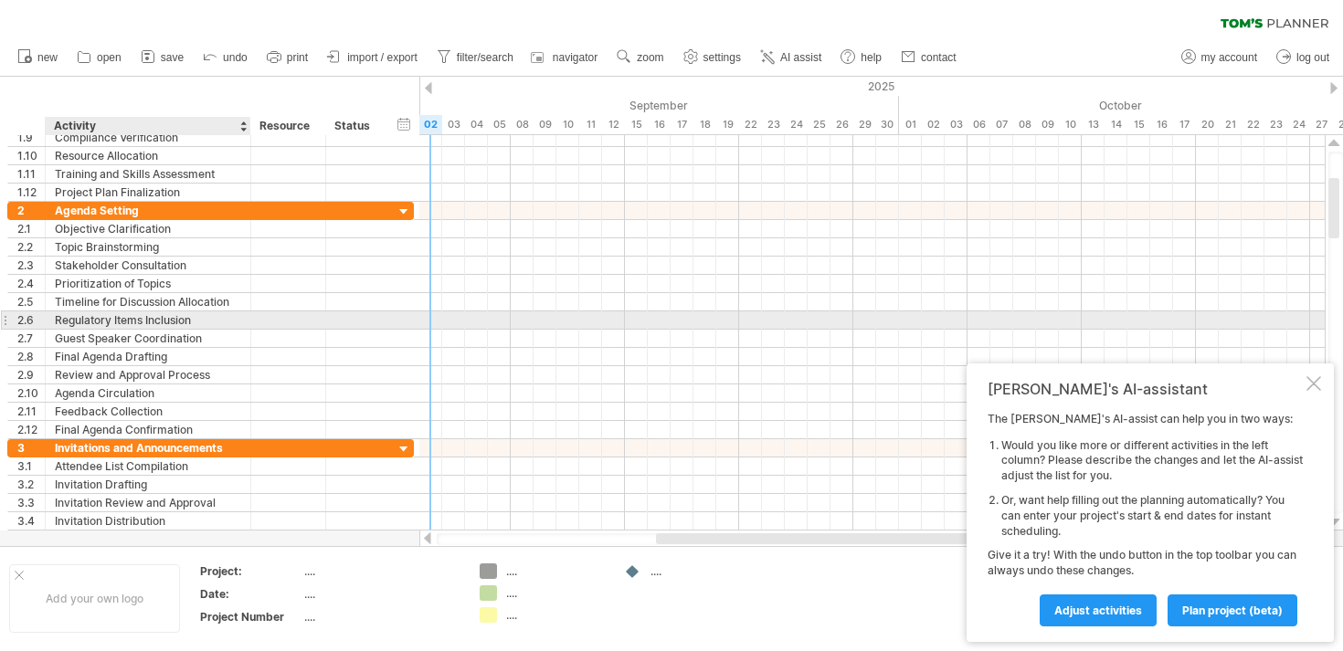  Describe the element at coordinates (148, 502) in the screenshot. I see `div: Invitation Review and Approval` at that location.